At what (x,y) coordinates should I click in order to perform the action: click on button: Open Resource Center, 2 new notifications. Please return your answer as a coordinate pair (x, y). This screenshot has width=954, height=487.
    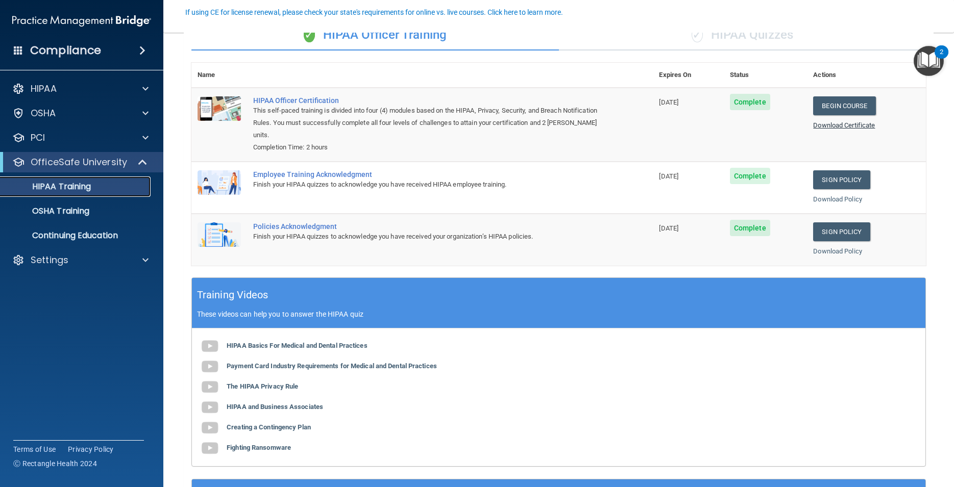
    Looking at the image, I should click on (929, 61).